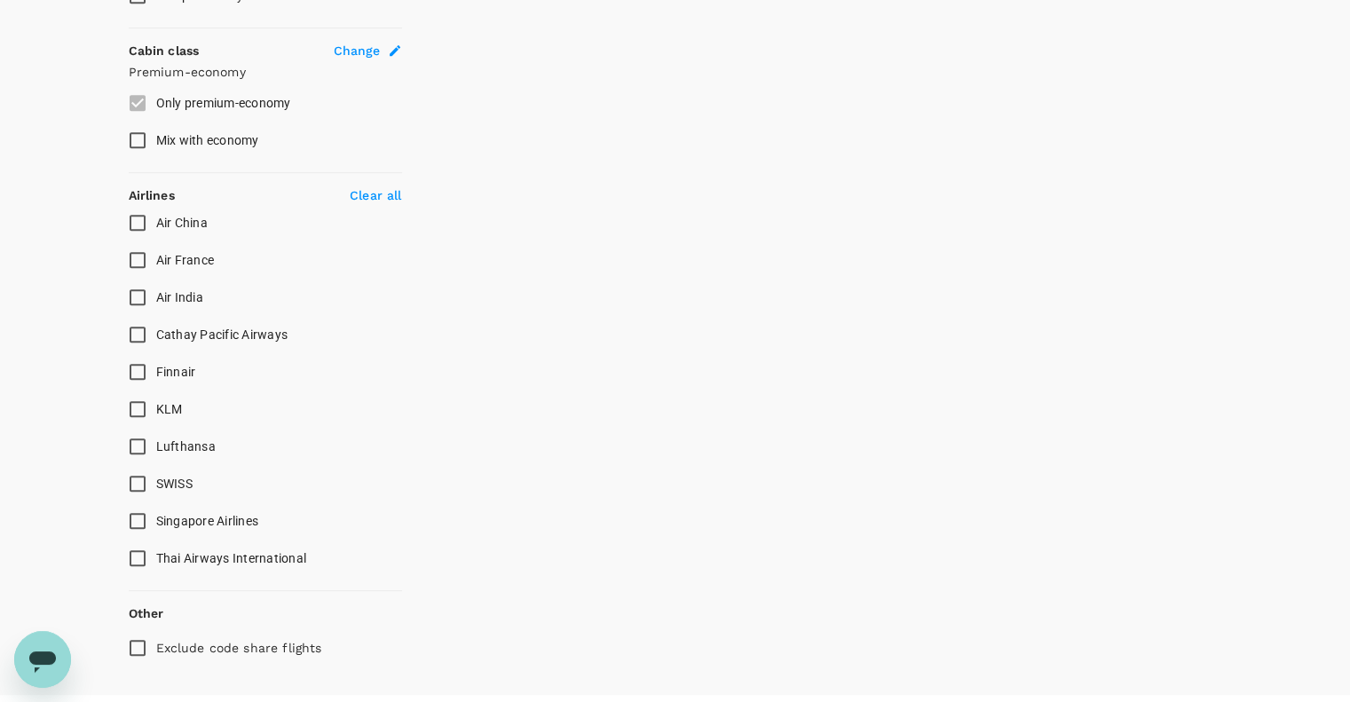 This screenshot has height=702, width=1350. Describe the element at coordinates (152, 195) in the screenshot. I see `strong: Airlines` at that location.